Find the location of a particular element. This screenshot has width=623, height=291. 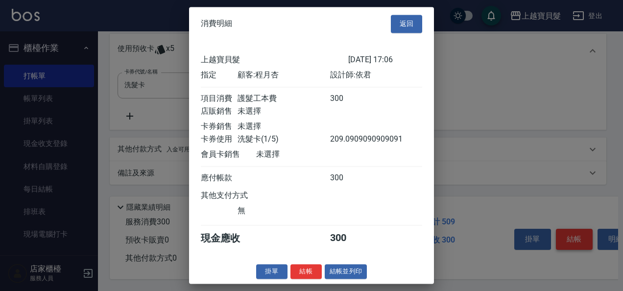

button: 掛單 is located at coordinates (272, 271).